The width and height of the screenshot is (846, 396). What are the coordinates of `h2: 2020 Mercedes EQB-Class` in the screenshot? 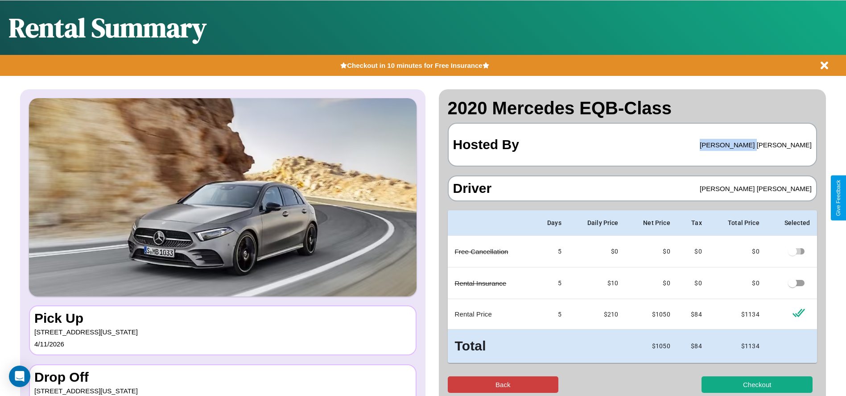 It's located at (632, 108).